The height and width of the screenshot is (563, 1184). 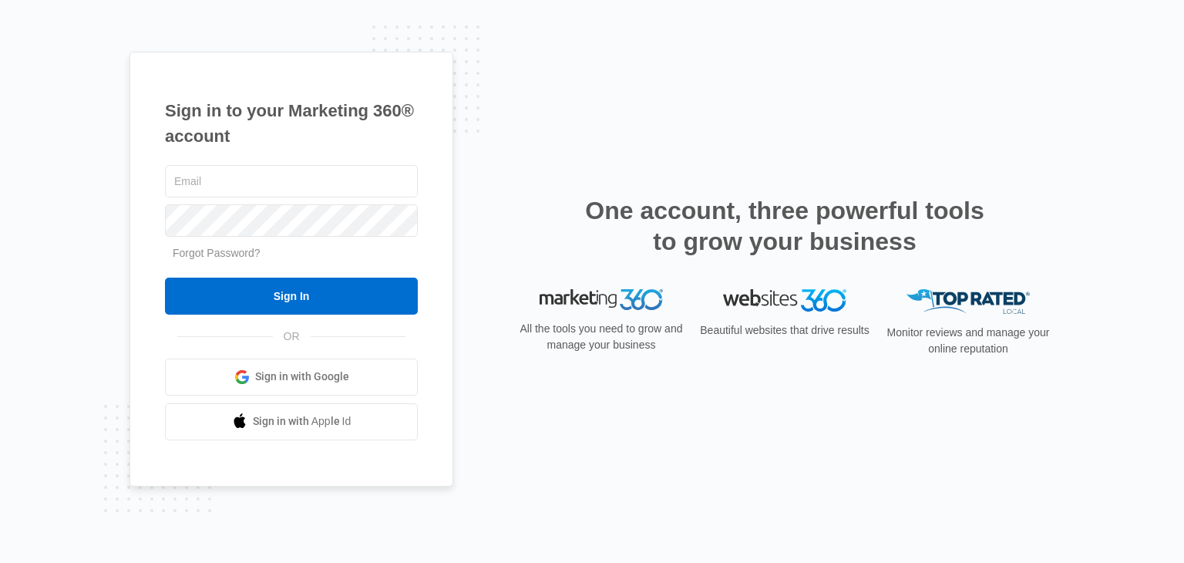 I want to click on span: OR, so click(x=291, y=336).